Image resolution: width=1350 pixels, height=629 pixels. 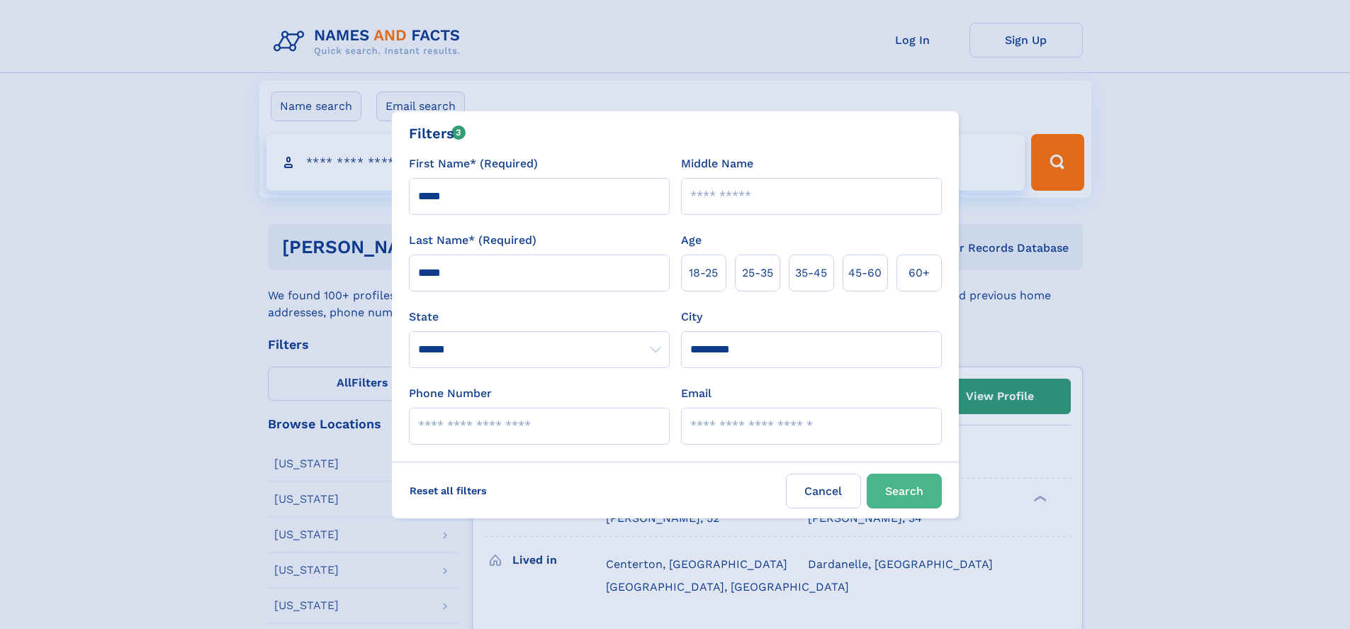 I want to click on label: Reset all filters, so click(x=448, y=491).